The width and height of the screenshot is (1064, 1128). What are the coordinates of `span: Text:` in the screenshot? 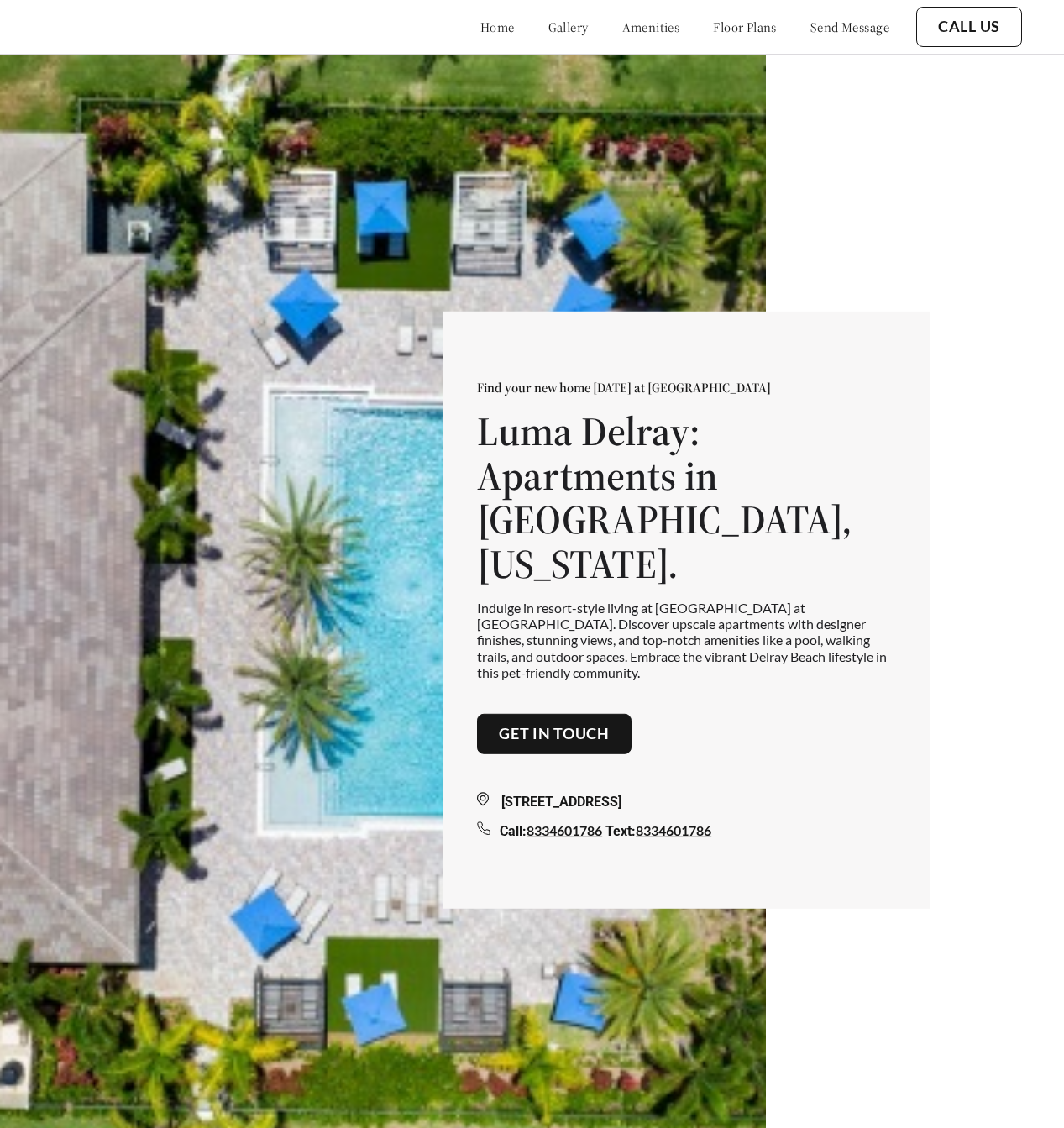 It's located at (620, 830).